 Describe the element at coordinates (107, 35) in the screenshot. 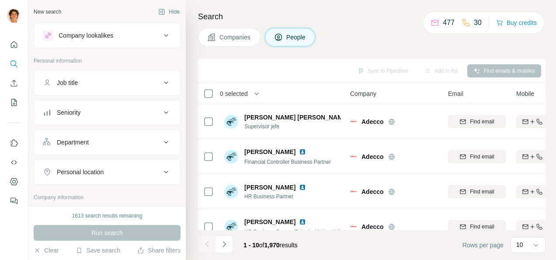

I see `button: Company lookalikes` at that location.